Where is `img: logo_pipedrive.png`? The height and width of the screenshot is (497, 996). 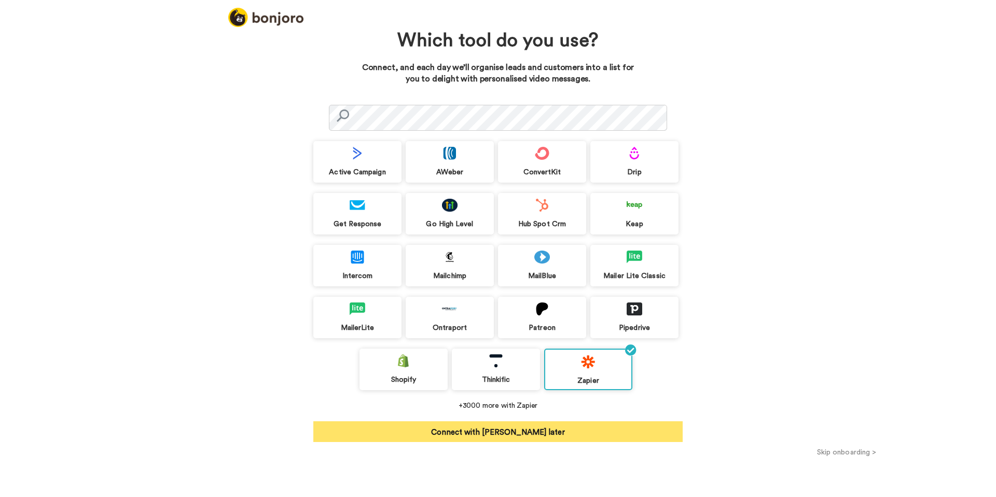
img: logo_pipedrive.png is located at coordinates (634, 309).